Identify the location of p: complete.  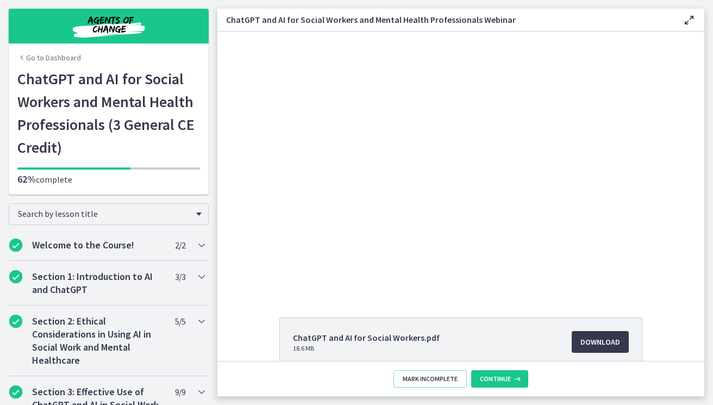
(109, 179).